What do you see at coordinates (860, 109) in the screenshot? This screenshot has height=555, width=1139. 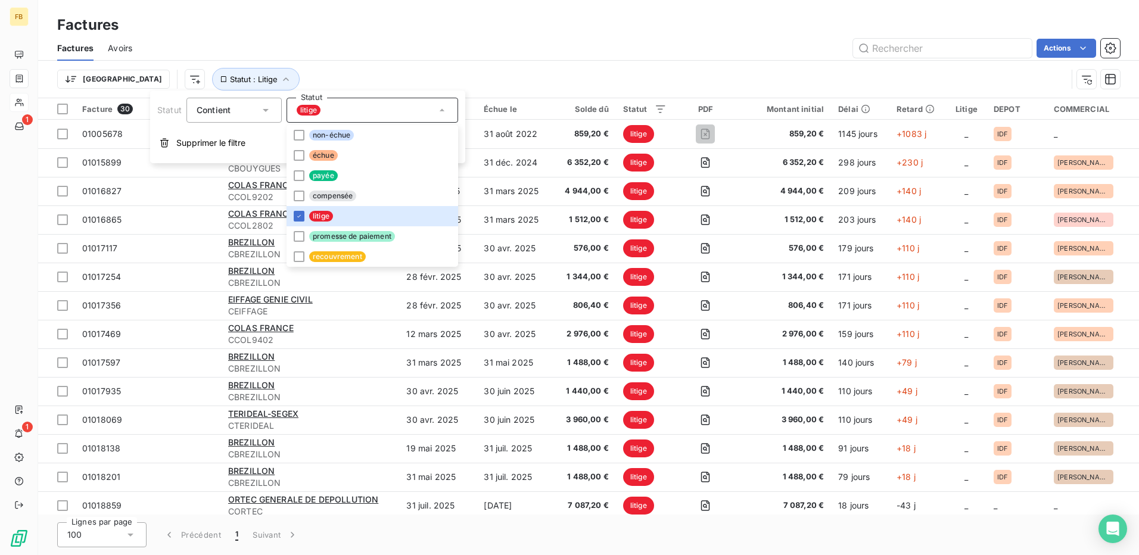 I see `div: Délai` at bounding box center [860, 109].